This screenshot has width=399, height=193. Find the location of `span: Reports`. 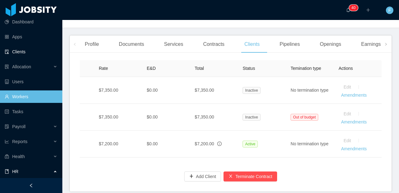

span: Reports is located at coordinates (20, 142).